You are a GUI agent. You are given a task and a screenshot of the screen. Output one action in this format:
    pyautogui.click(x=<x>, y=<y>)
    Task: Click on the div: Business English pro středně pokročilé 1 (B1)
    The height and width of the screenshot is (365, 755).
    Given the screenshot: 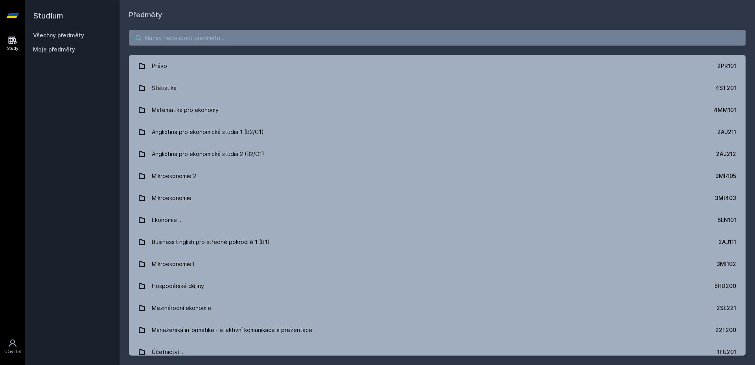 What is the action you would take?
    pyautogui.click(x=211, y=242)
    